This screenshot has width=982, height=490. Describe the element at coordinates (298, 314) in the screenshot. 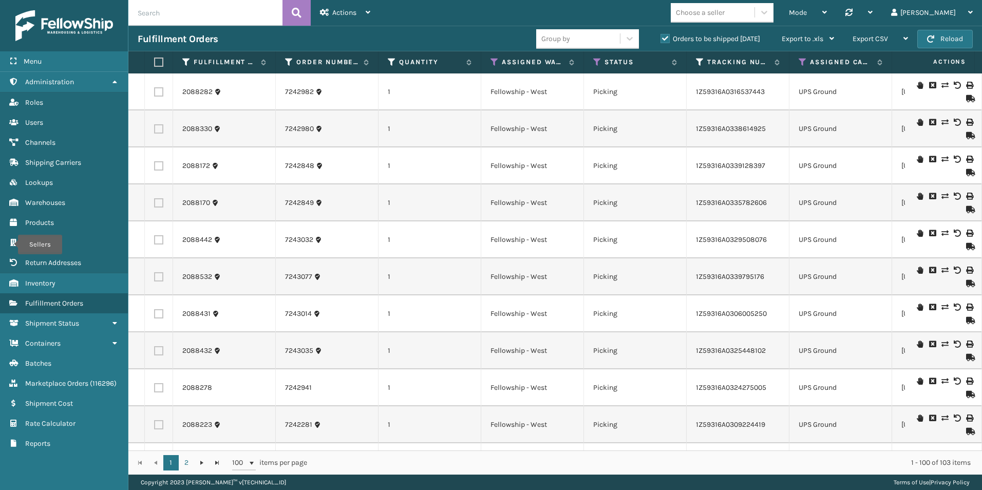

I see `a: 7243014` at that location.